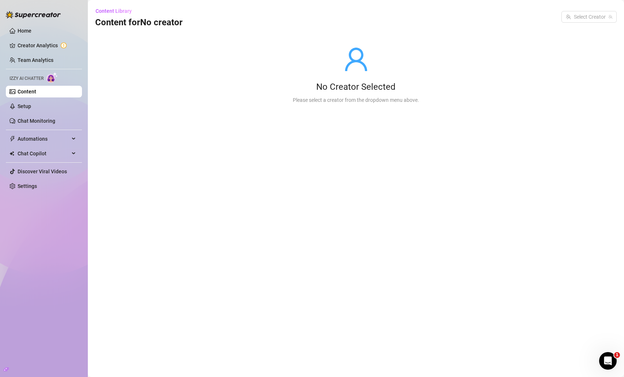  Describe the element at coordinates (27, 92) in the screenshot. I see `a: Content` at that location.